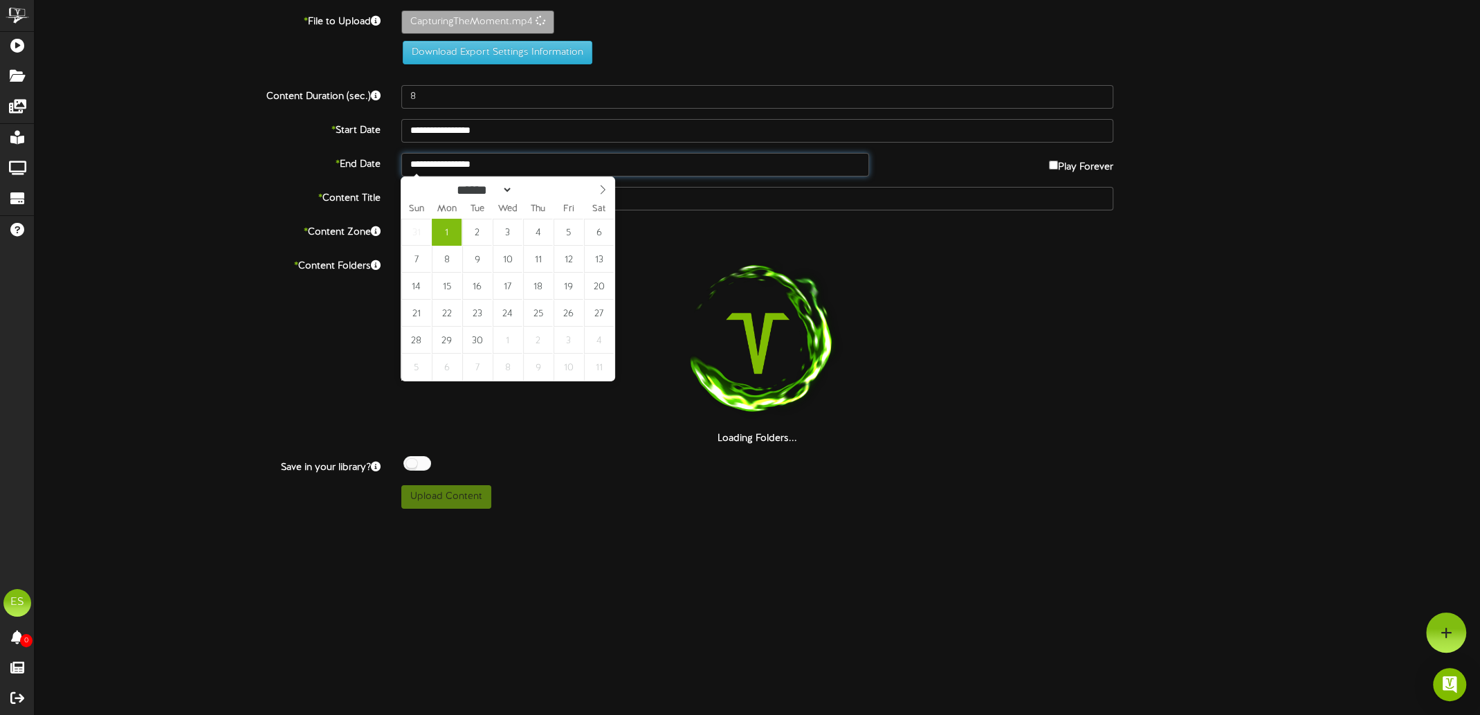 The width and height of the screenshot is (1480, 715). I want to click on span: September 20, 2025, so click(599, 286).